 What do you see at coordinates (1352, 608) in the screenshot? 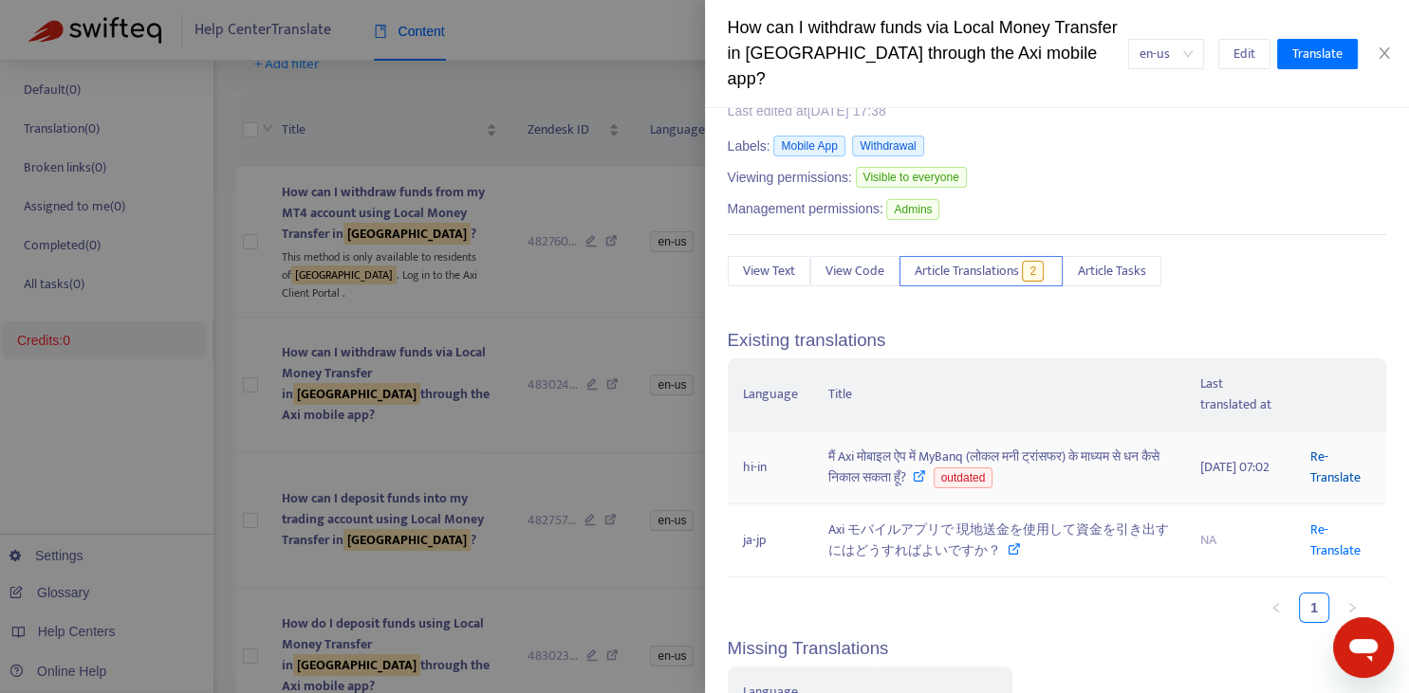
I see `button: right` at bounding box center [1352, 608].